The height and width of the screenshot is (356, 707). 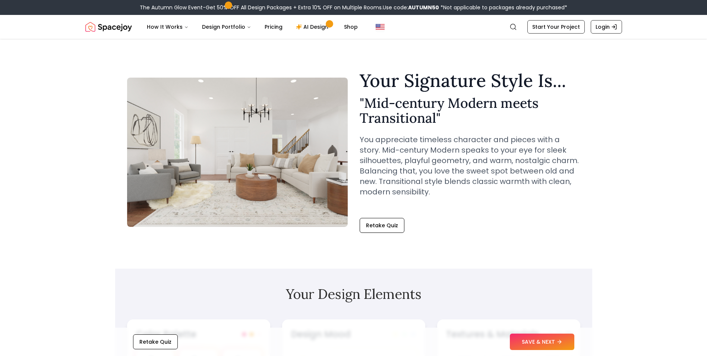 What do you see at coordinates (380, 27) in the screenshot?
I see `img: United States` at bounding box center [380, 27].